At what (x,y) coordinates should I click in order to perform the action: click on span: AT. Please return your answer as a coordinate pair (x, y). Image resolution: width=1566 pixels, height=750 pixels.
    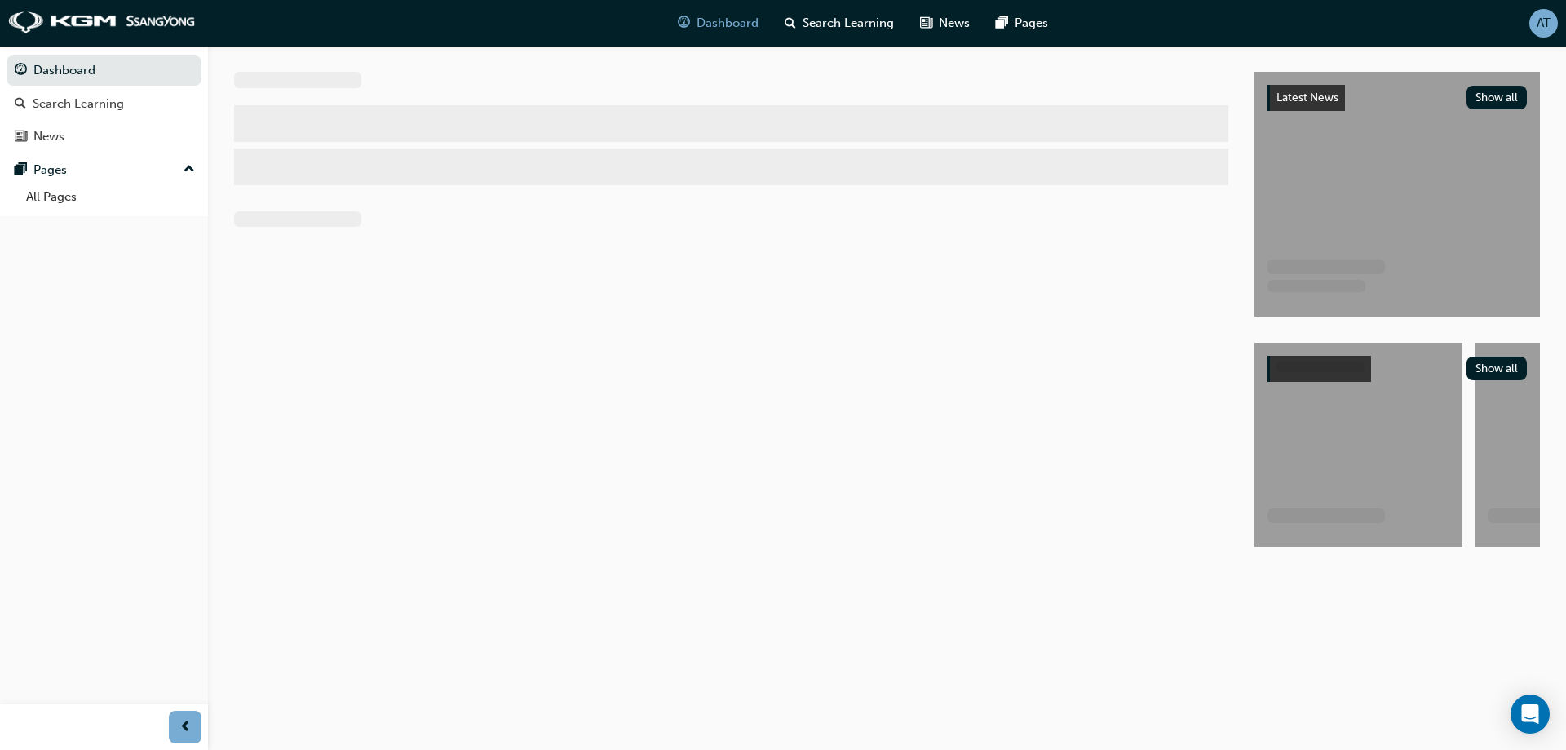
    Looking at the image, I should click on (1544, 23).